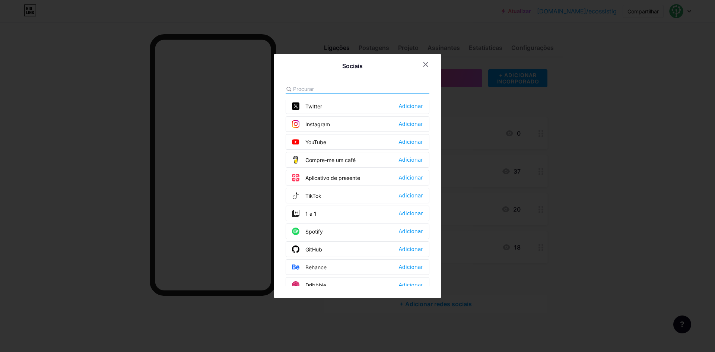  What do you see at coordinates (334, 89) in the screenshot?
I see `input: Procurar` at bounding box center [334, 89].